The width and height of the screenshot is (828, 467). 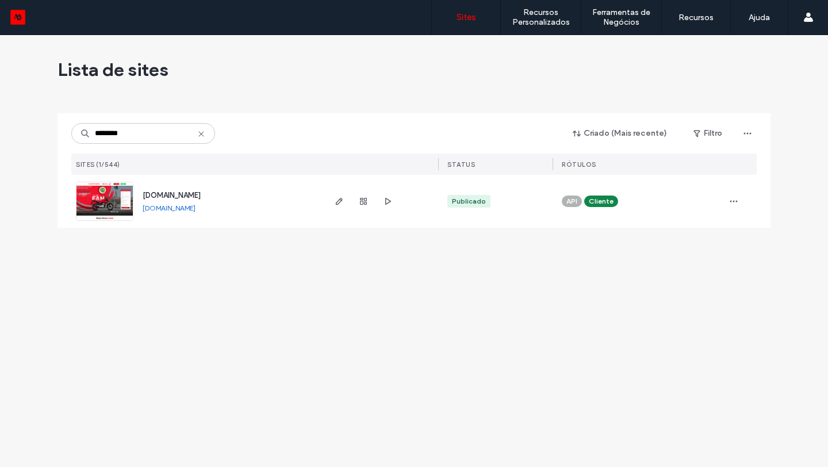 What do you see at coordinates (708, 133) in the screenshot?
I see `button: Filtro` at bounding box center [708, 133].